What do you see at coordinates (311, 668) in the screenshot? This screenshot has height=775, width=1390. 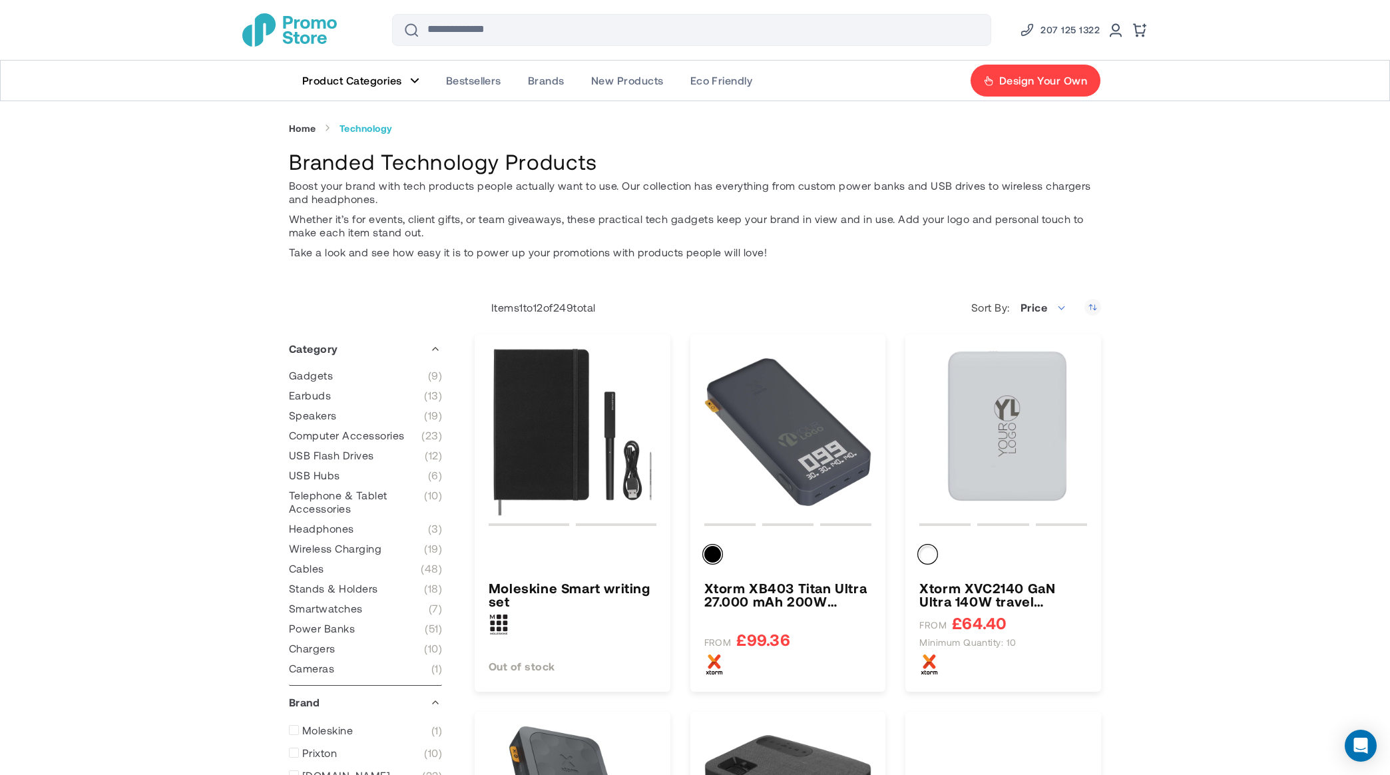 I see `span: Cameras` at bounding box center [311, 668].